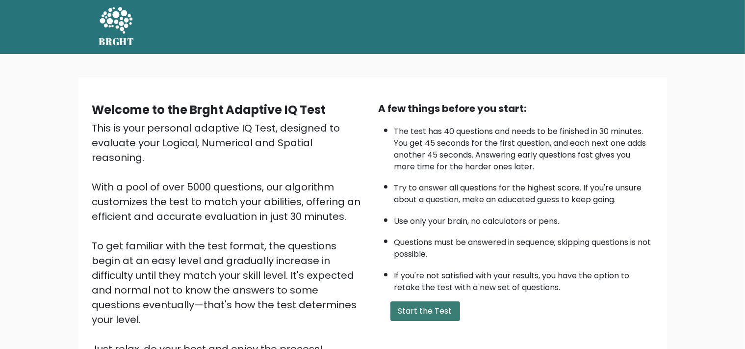 The height and width of the screenshot is (349, 745). Describe the element at coordinates (117, 42) in the screenshot. I see `h5: BRGHT` at that location.